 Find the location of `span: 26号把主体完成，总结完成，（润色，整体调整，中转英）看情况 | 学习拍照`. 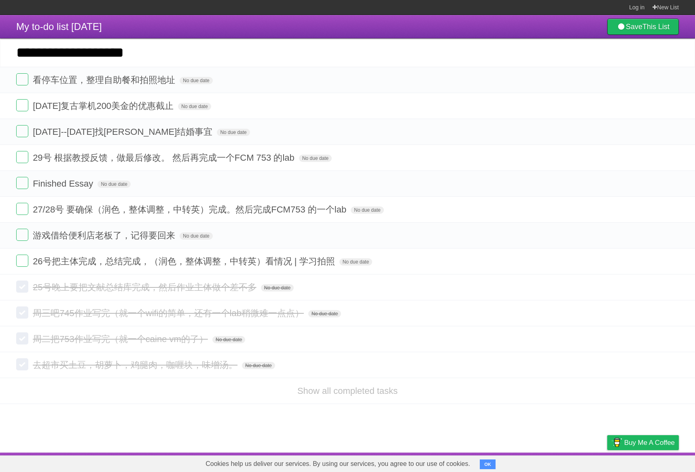

span: 26号把主体完成，总结完成，（润色，整体调整，中转英）看情况 | 学习拍照 is located at coordinates (184, 261).